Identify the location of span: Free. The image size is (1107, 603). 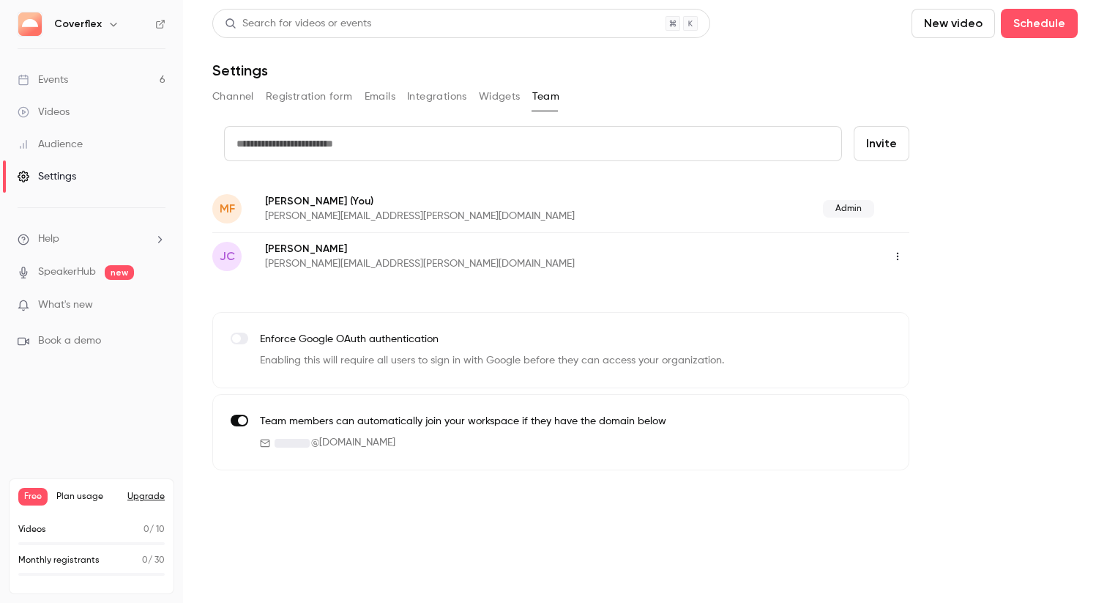
(33, 497).